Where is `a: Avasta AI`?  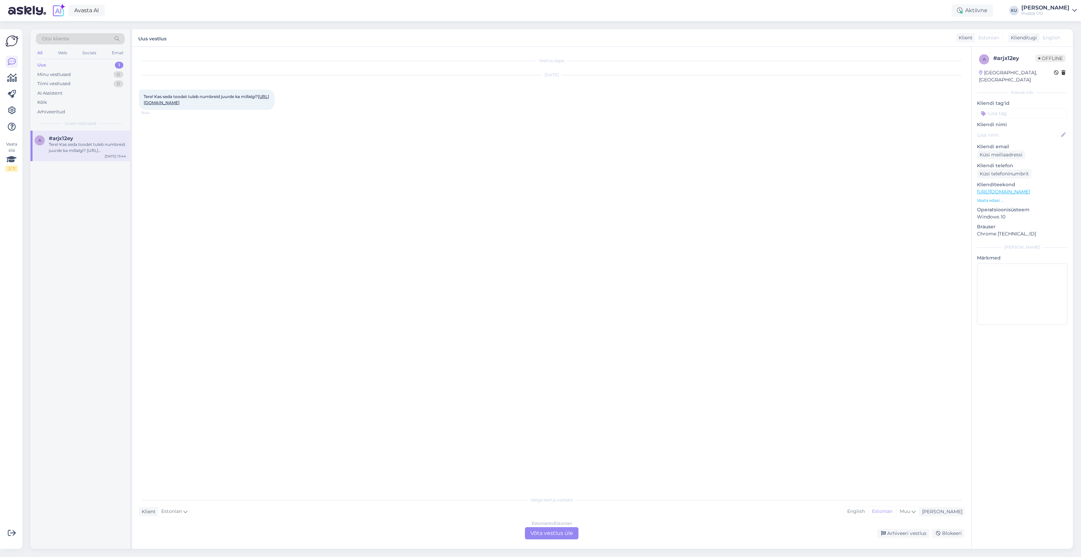 a: Avasta AI is located at coordinates (86, 11).